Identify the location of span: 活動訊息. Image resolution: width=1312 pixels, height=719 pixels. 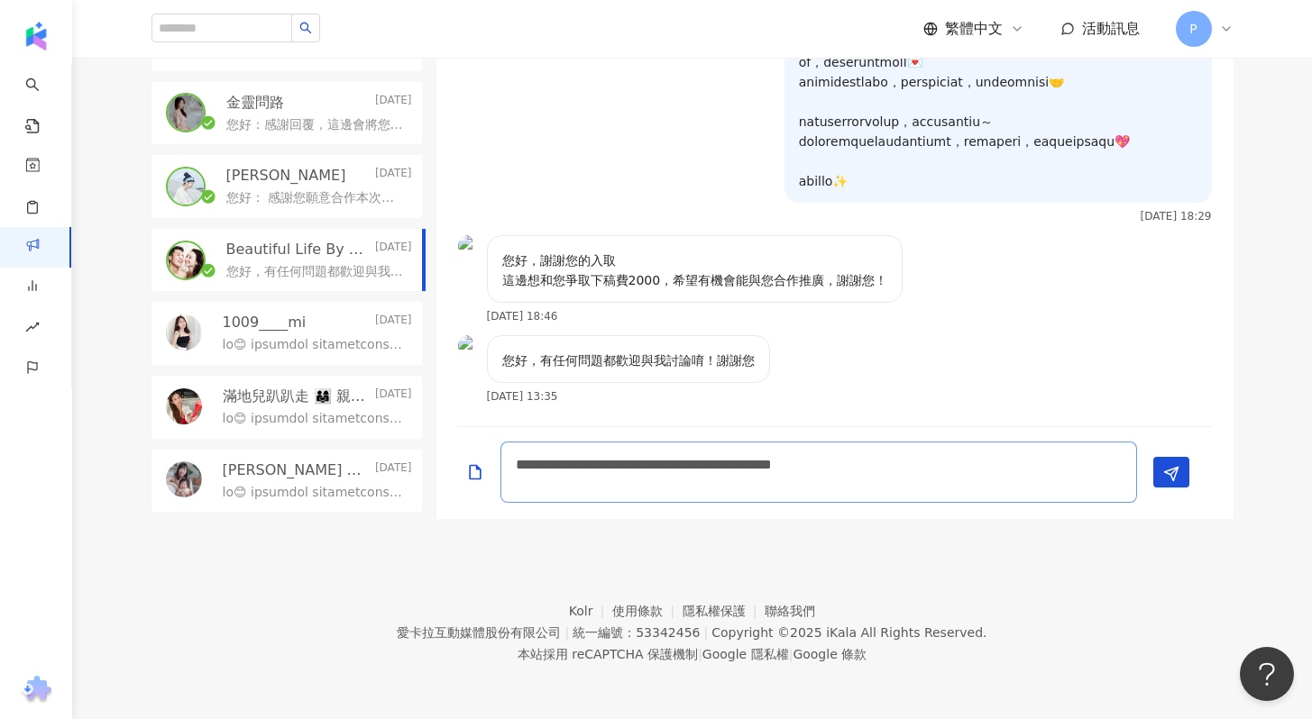
(1111, 28).